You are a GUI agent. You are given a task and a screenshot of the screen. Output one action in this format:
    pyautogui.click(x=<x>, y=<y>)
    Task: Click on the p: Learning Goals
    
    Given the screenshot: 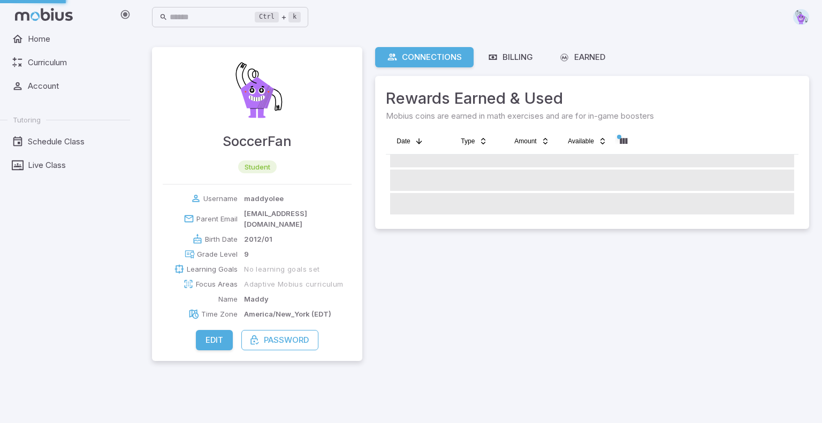 What is the action you would take?
    pyautogui.click(x=212, y=269)
    